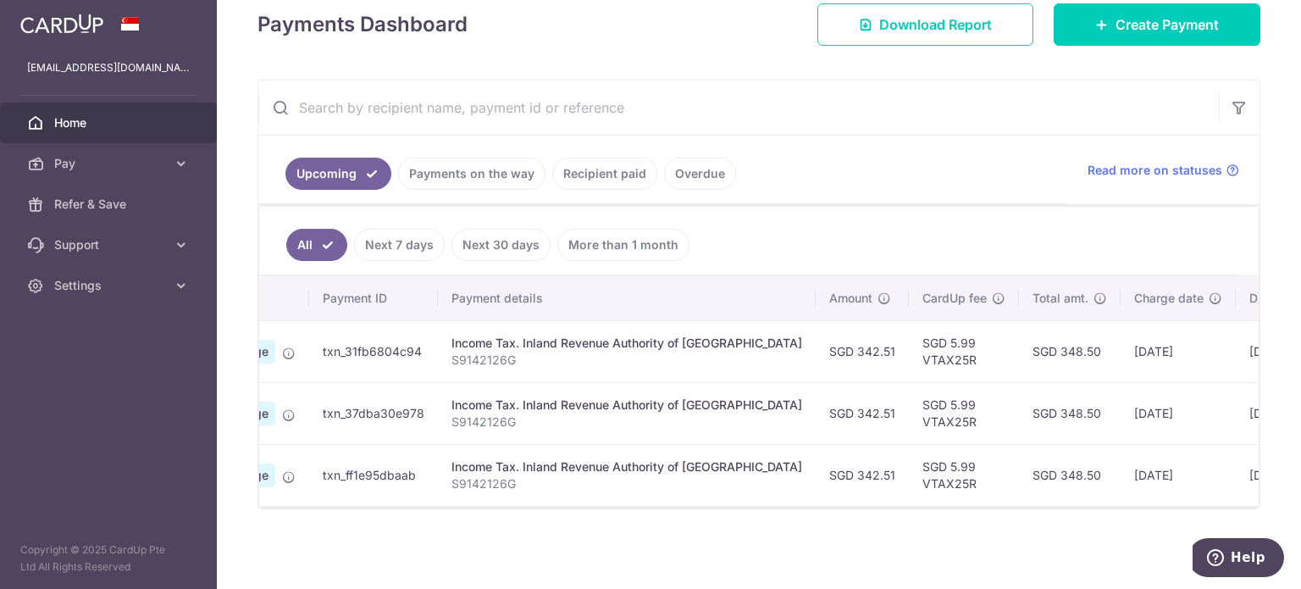 This screenshot has height=589, width=1301. Describe the element at coordinates (363, 25) in the screenshot. I see `h4: Payments Dashboard` at that location.